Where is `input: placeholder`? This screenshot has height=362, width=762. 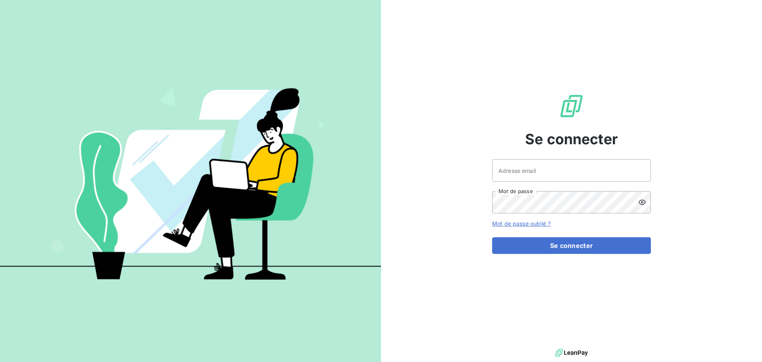
input: placeholder is located at coordinates (572, 170).